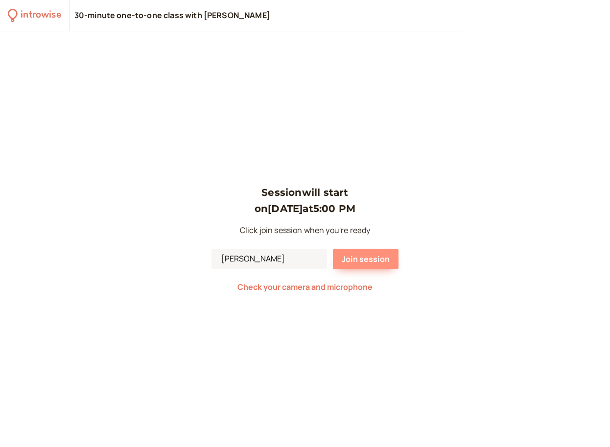 The width and height of the screenshot is (610, 447). What do you see at coordinates (305, 231) in the screenshot?
I see `p: Click join session when you're ready` at bounding box center [305, 231].